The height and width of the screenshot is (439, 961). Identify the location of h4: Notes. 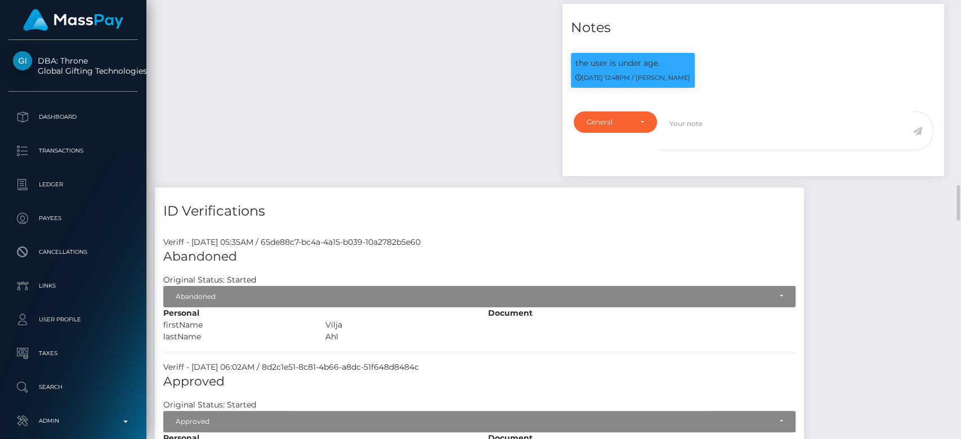
(753, 28).